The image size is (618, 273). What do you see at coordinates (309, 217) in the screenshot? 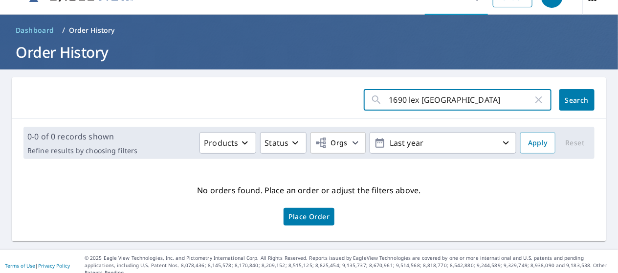
I see `a: Place Order` at bounding box center [309, 217].